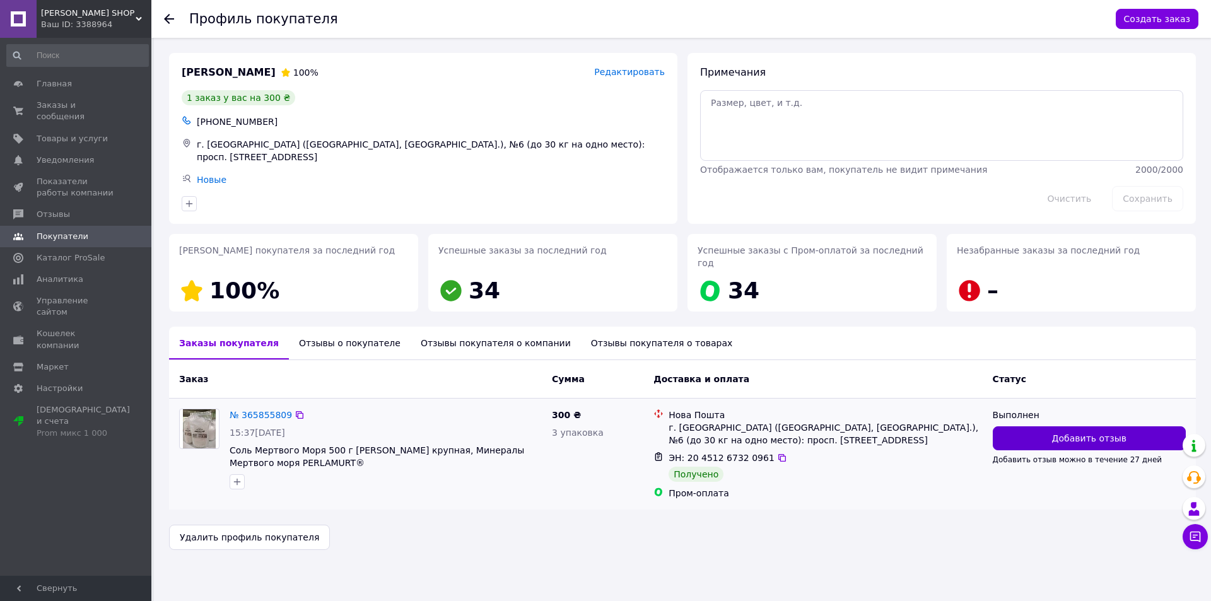 The height and width of the screenshot is (601, 1211). What do you see at coordinates (71, 258) in the screenshot?
I see `span: Каталог ProSale` at bounding box center [71, 258].